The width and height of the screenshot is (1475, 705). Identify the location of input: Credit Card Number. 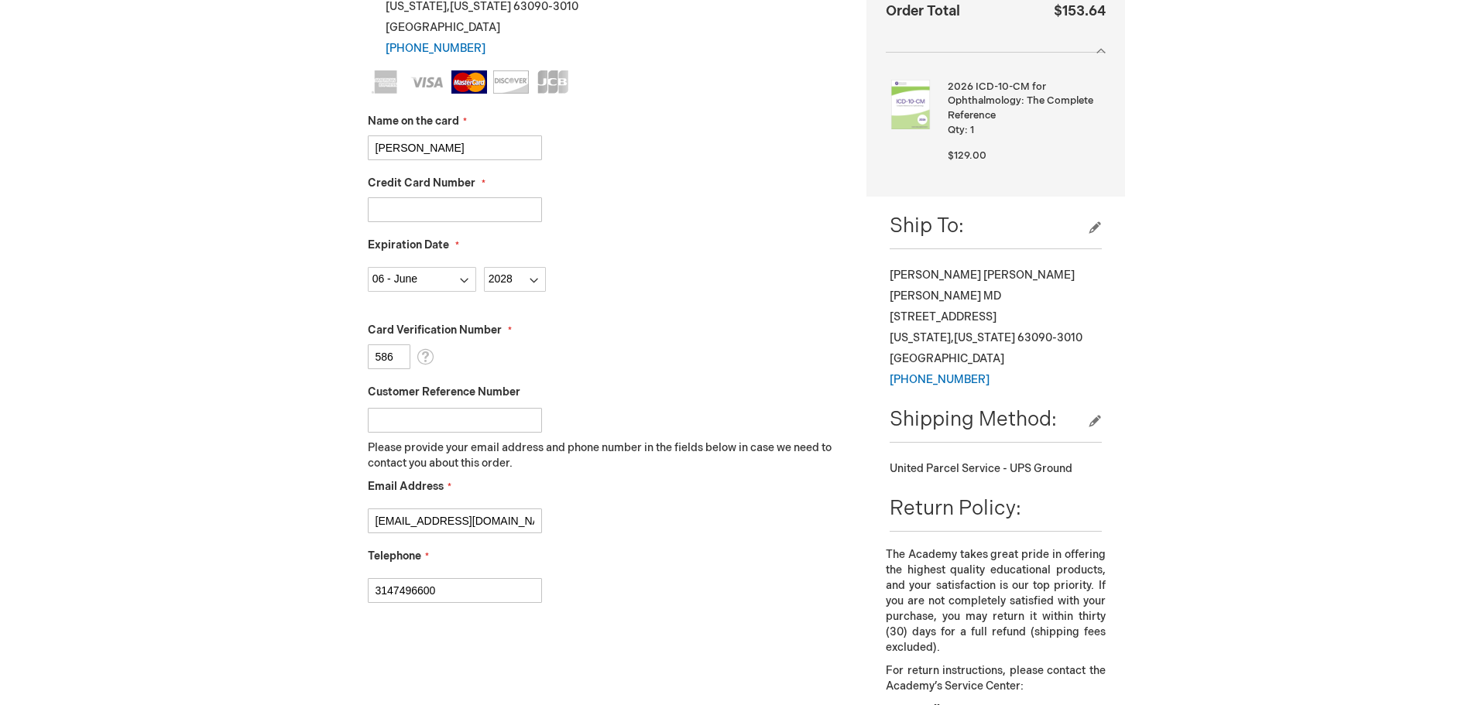
(454, 210).